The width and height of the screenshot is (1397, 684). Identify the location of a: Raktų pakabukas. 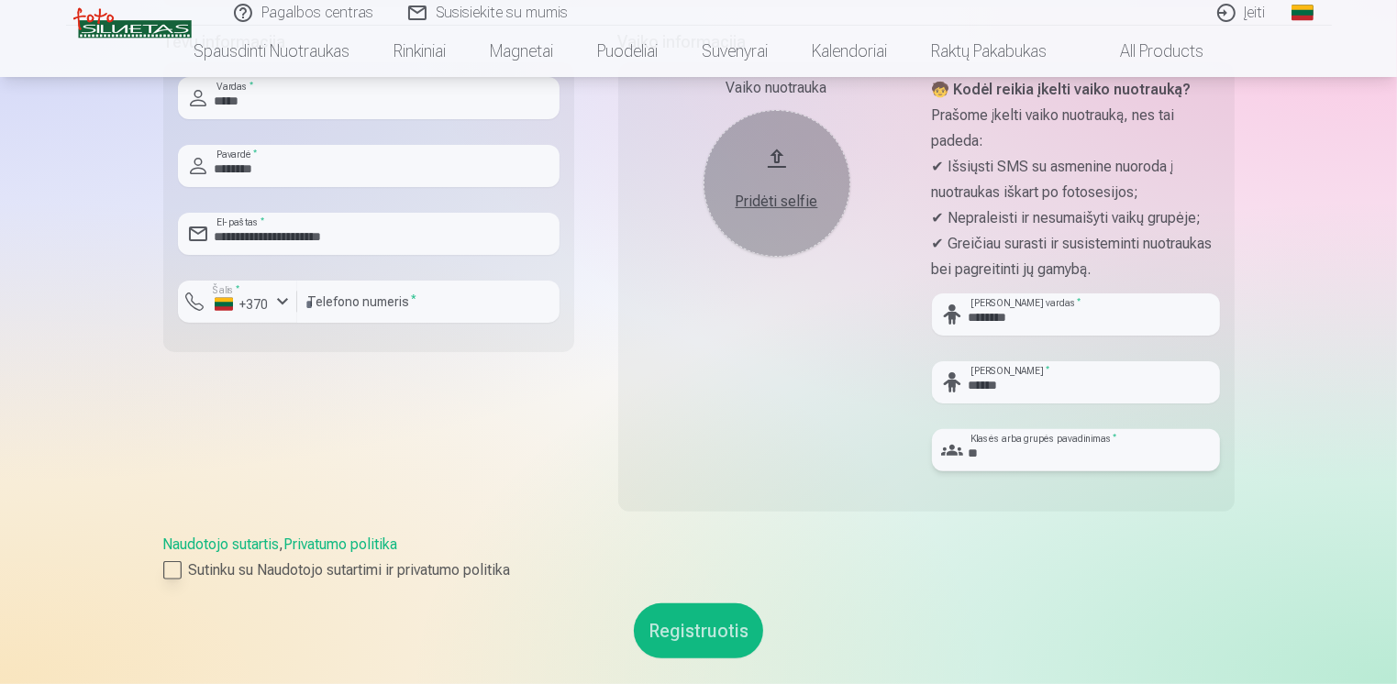
(989, 51).